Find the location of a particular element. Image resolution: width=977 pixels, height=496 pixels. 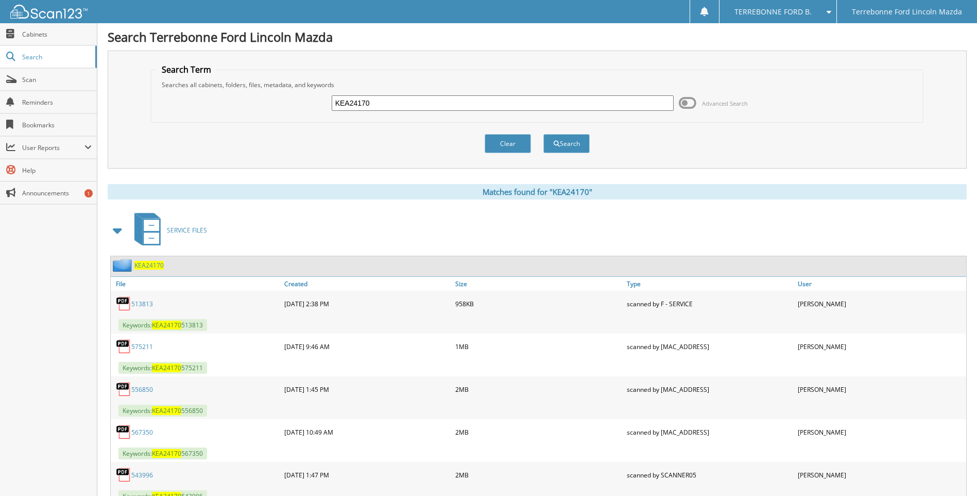

button: Clear is located at coordinates (508, 143).